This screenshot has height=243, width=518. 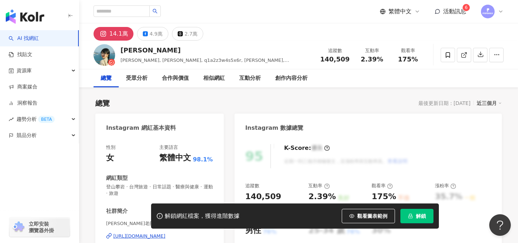 I want to click on div: 相似網紅, so click(x=214, y=78).